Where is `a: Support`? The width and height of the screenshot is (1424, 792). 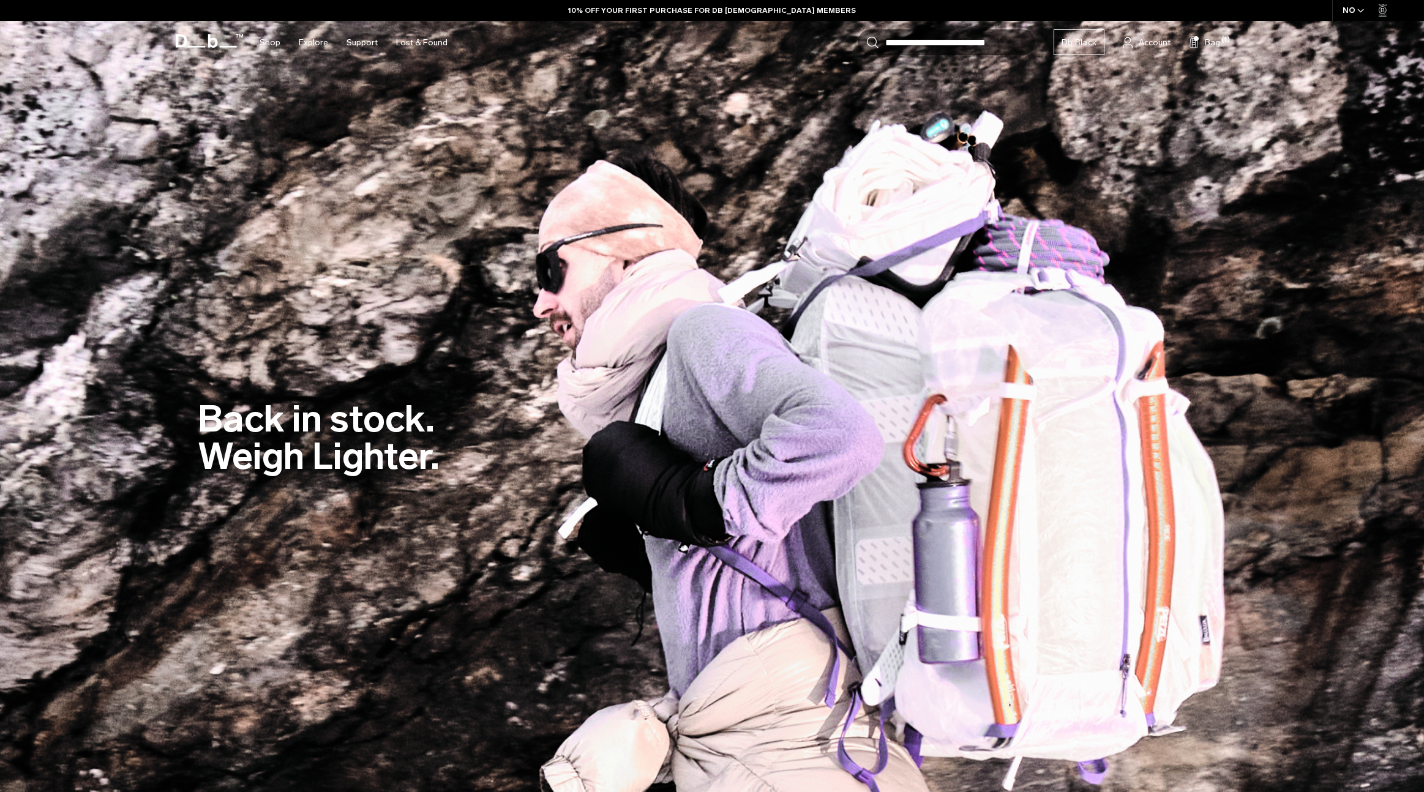 a: Support is located at coordinates (362, 42).